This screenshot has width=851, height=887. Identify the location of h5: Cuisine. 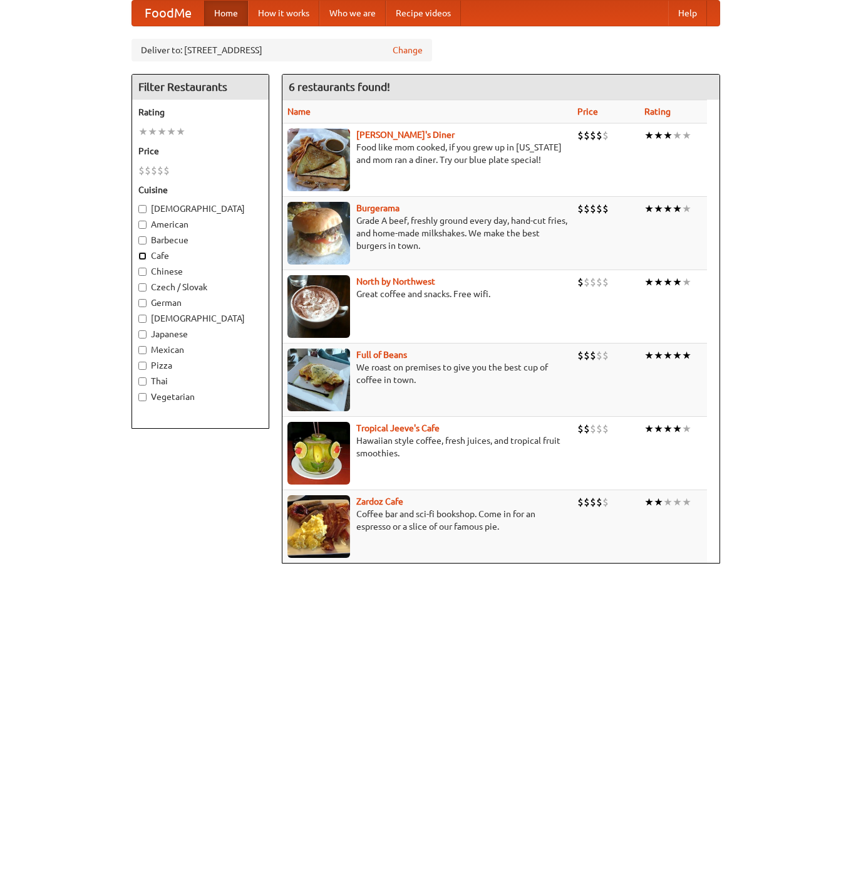
(200, 190).